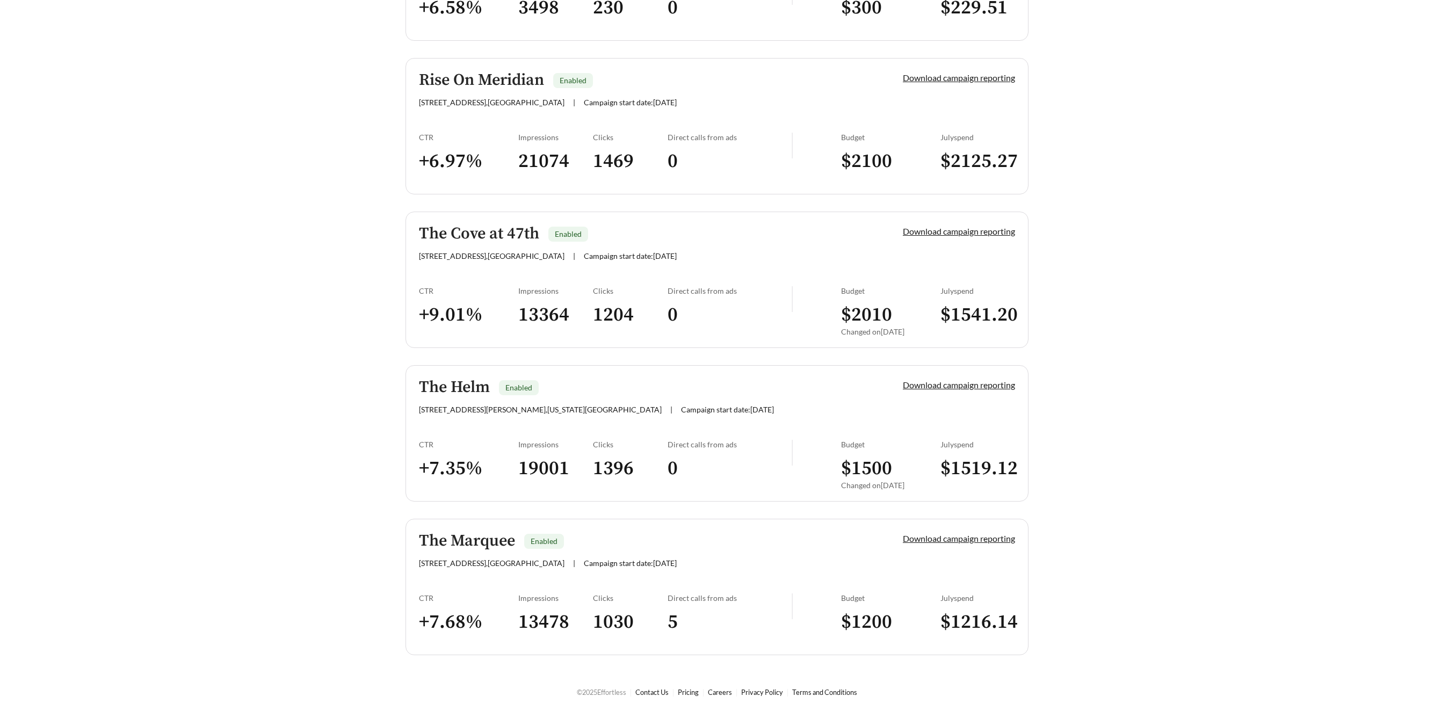 The width and height of the screenshot is (1434, 711). Describe the element at coordinates (556, 161) in the screenshot. I see `h3: 21074` at that location.